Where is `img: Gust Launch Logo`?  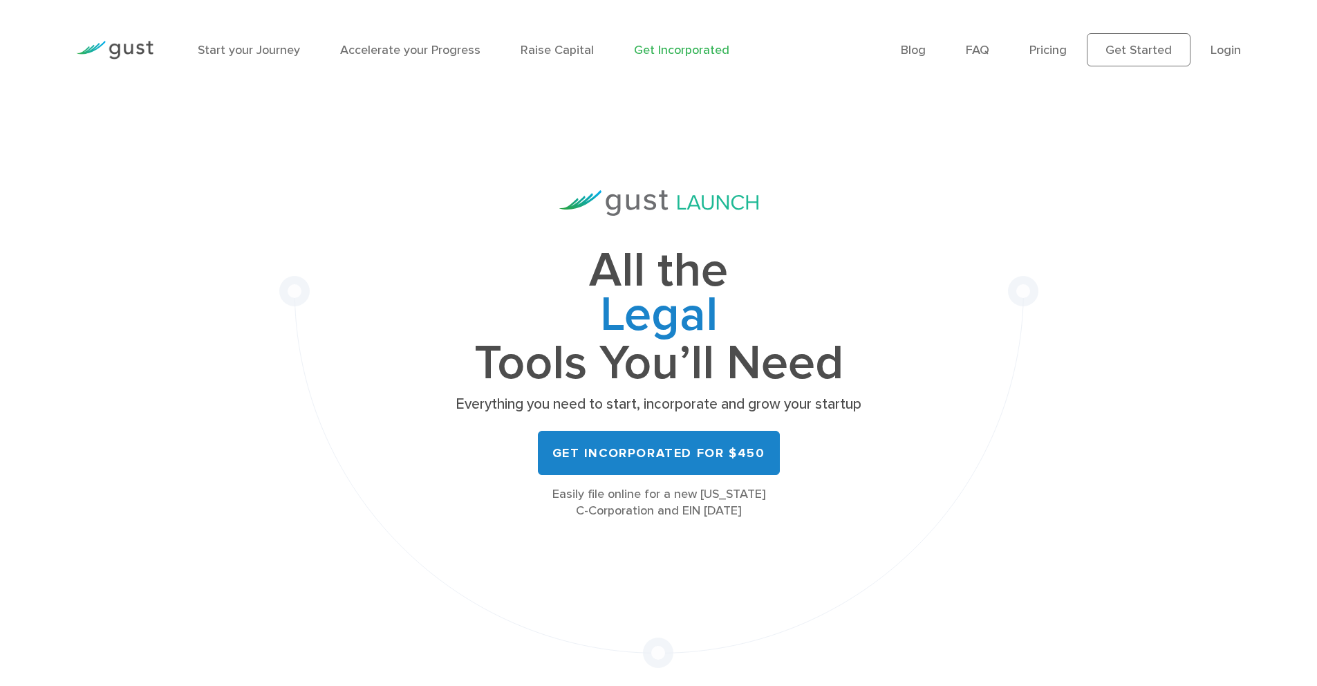
img: Gust Launch Logo is located at coordinates (659, 203).